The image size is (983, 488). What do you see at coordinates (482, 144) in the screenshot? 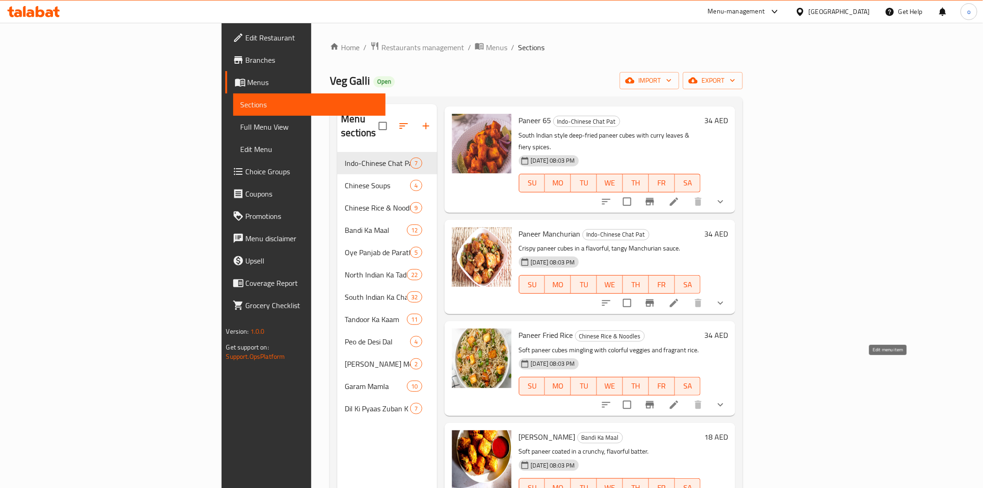
I see `img: Paneer 65` at bounding box center [482, 144].